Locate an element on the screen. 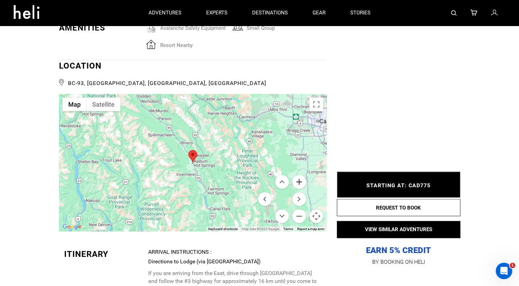  button: Map camera controls is located at coordinates (316, 216).